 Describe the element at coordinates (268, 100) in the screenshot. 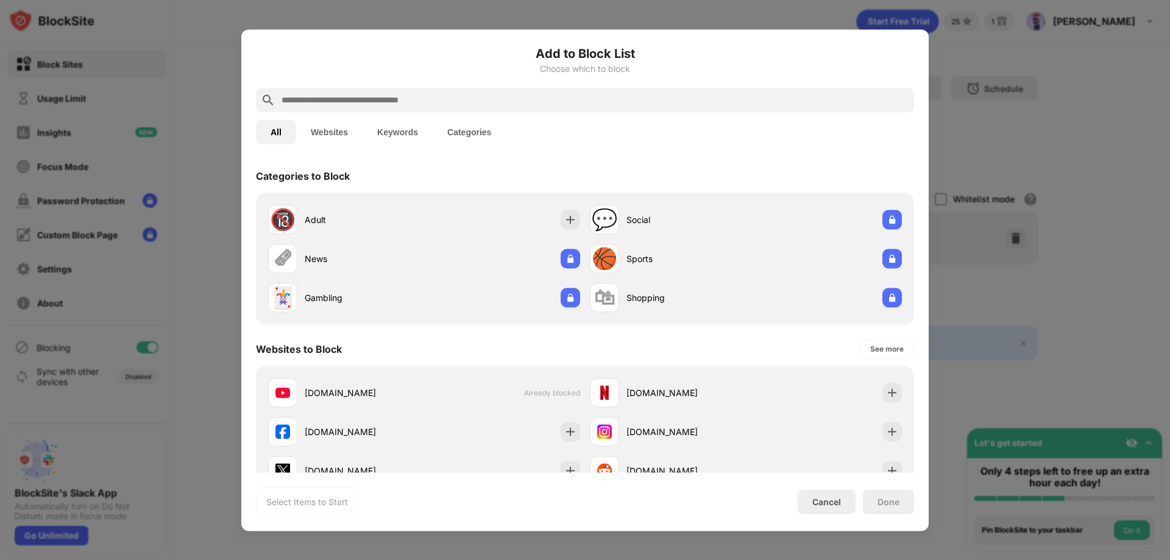

I see `img: search.svg` at that location.